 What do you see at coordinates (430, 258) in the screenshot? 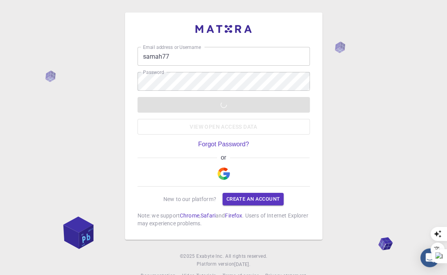
I see `div: Open Intercom Messenger` at bounding box center [430, 258].